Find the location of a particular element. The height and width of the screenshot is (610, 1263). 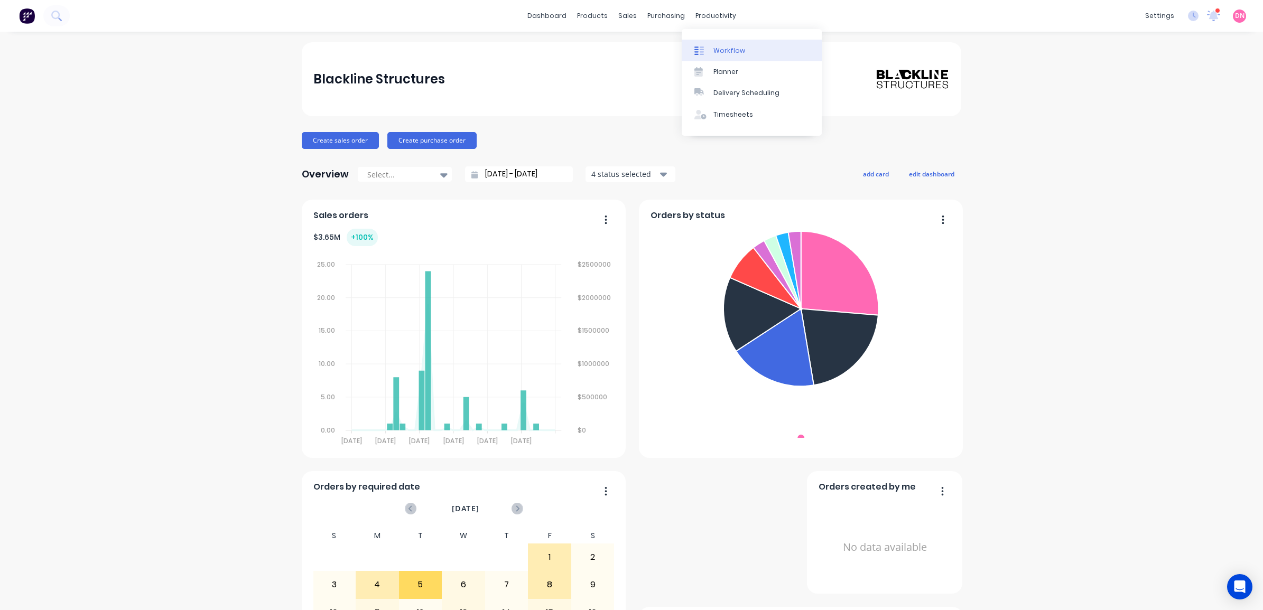

div: $ 3.65M is located at coordinates (346, 237).